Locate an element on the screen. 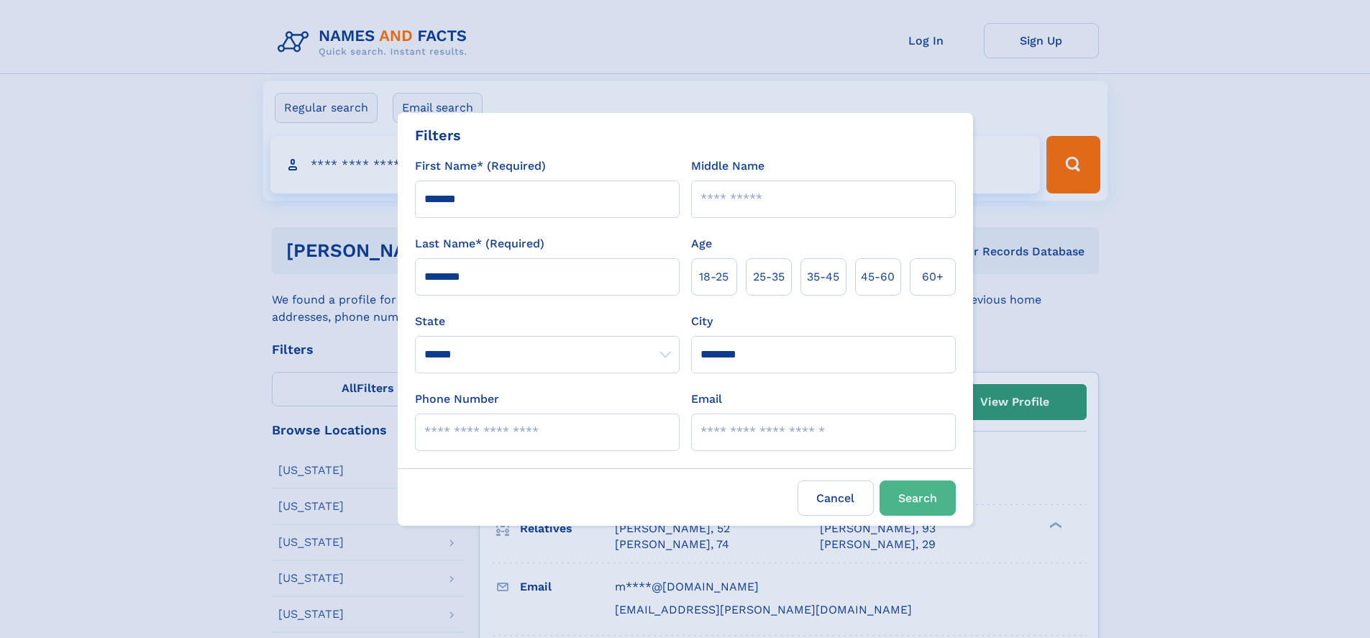 This screenshot has width=1370, height=638. label: State is located at coordinates (547, 322).